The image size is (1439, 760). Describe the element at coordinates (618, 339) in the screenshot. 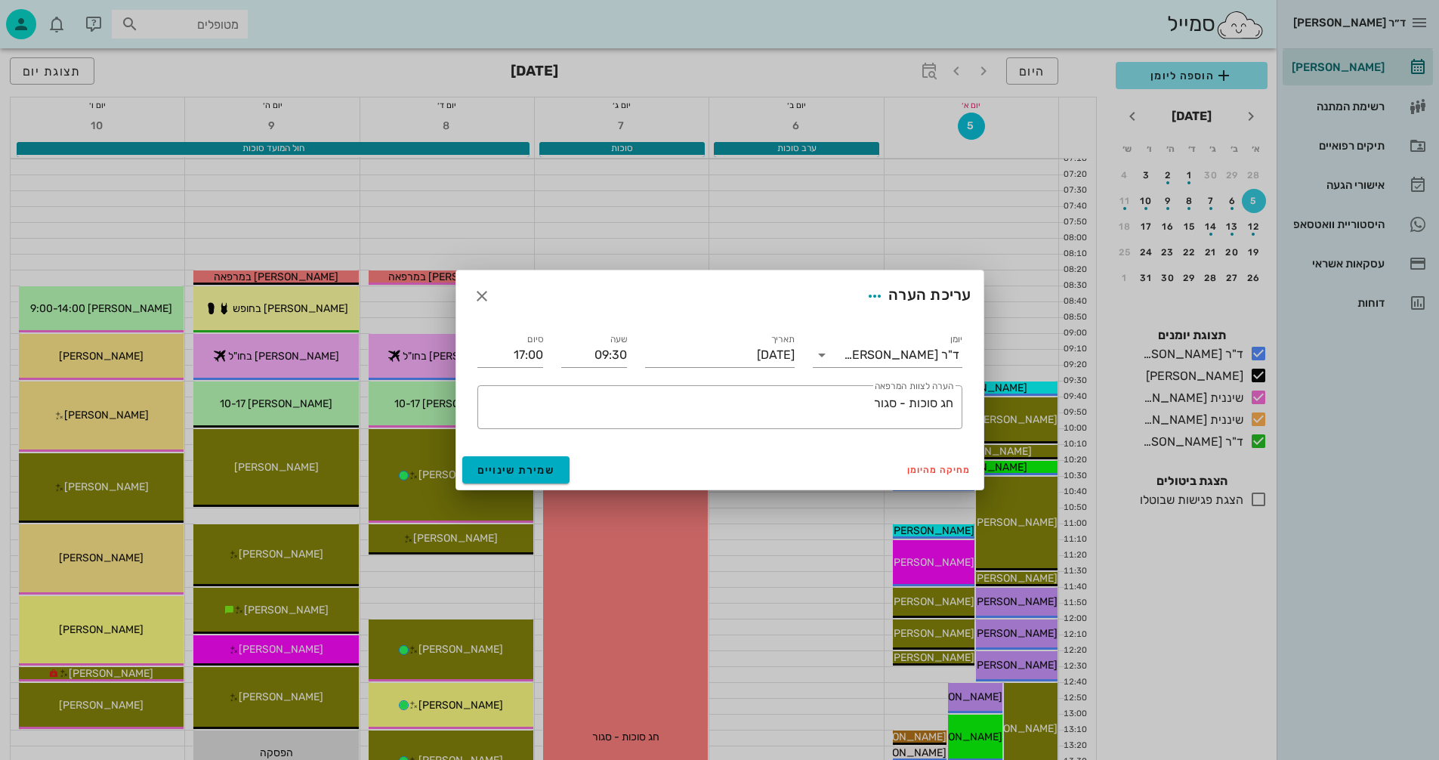

I see `label: שעה` at that location.